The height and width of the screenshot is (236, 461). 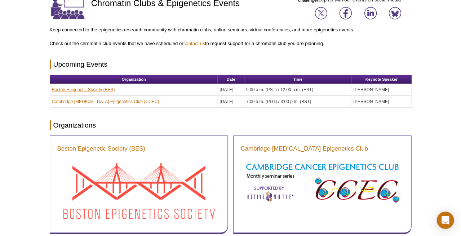 What do you see at coordinates (134, 79) in the screenshot?
I see `th: Organization` at bounding box center [134, 79].